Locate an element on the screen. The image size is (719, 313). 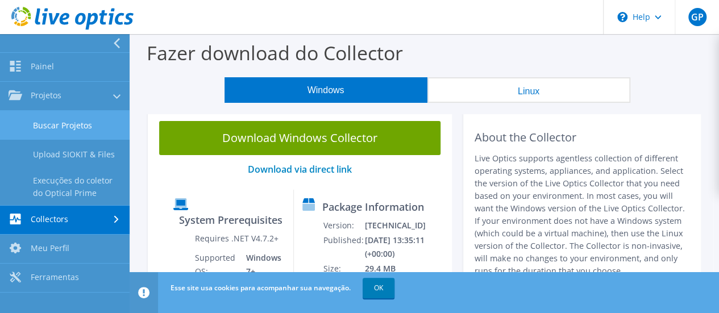
p: Live Optics supports agentless collection of different operating systems, appliances, and applica... is located at coordinates (582, 215).